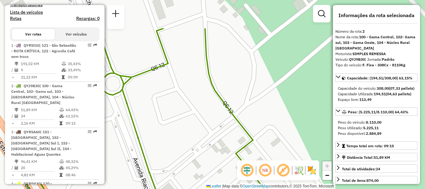  I want to click on strong: QYJ9B30, so click(356, 59).